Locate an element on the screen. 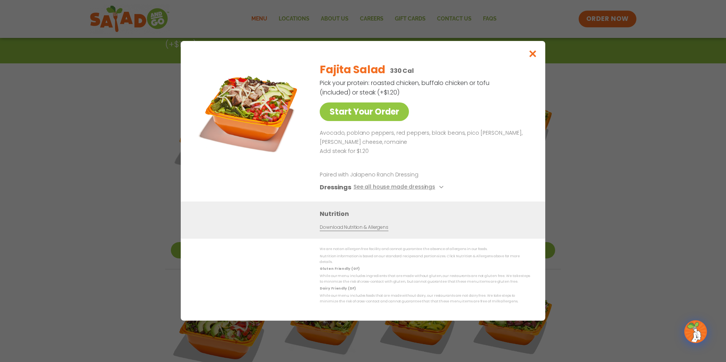 The image size is (726, 362). p: We are not an allergen free facility and cannot guarantee the absence of allergens in our foods. is located at coordinates (425, 249).